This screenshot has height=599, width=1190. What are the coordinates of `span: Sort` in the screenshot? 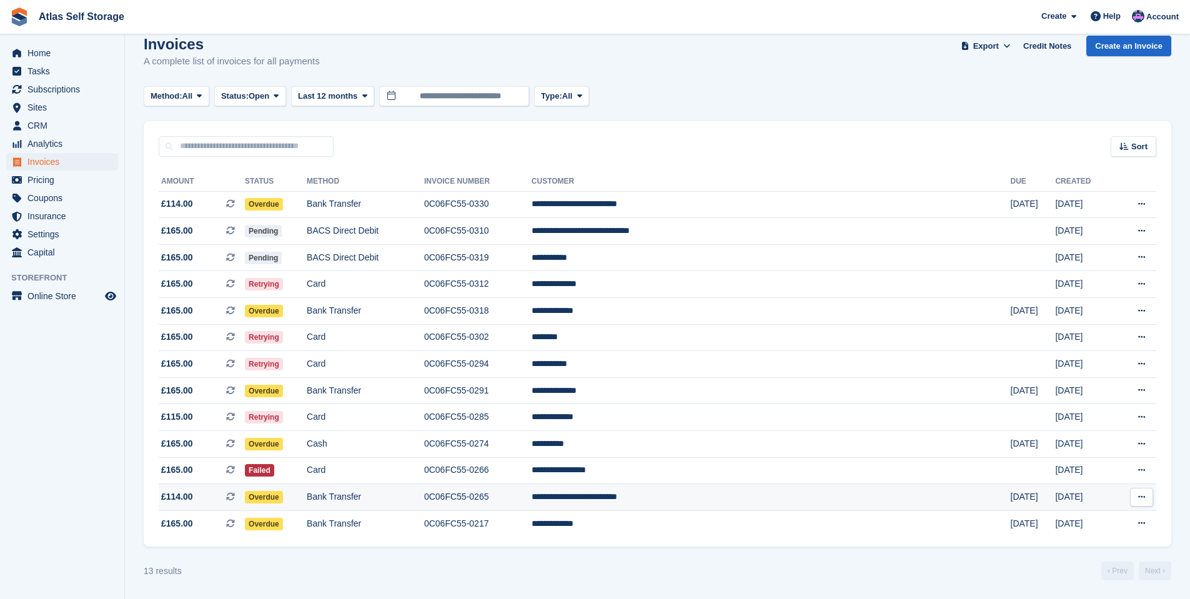 It's located at (1139, 147).